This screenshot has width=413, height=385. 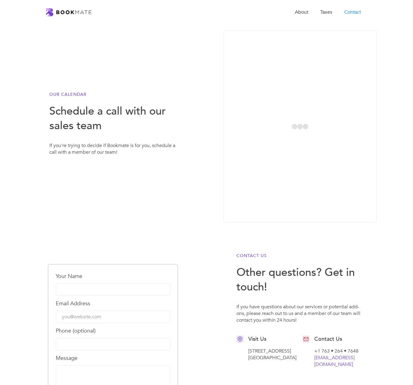 I want to click on label: Email Address, so click(x=113, y=304).